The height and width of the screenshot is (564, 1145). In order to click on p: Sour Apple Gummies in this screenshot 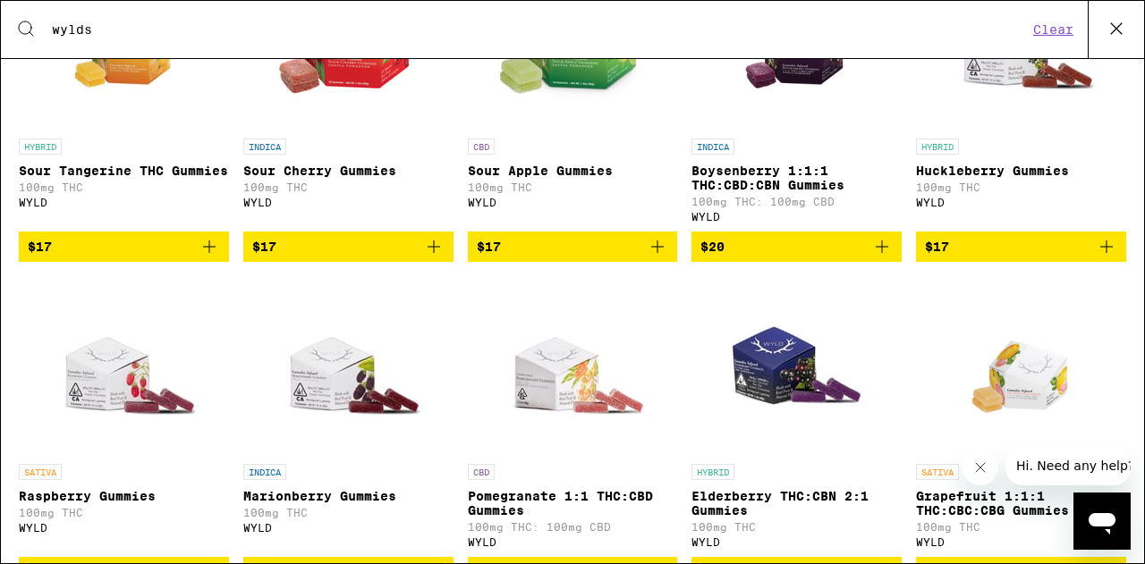, I will do `click(572, 171)`.